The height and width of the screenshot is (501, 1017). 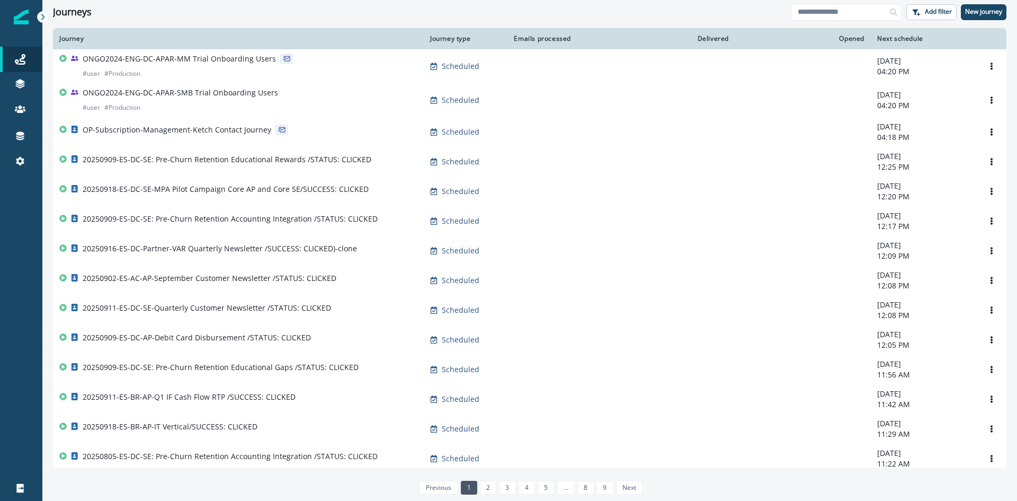 I want to click on p: 20250911-ES-DC-SE-Quarterly Customer Newsletter /STATUS: CLICKED, so click(x=207, y=308).